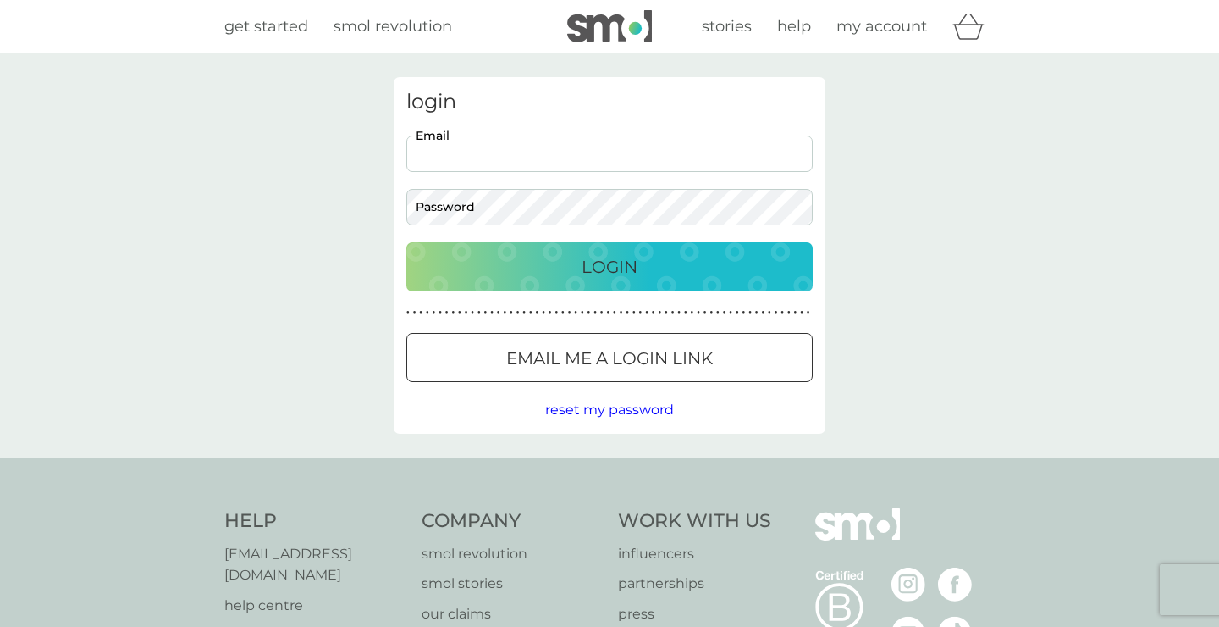  I want to click on h4: Work With Us, so click(694, 521).